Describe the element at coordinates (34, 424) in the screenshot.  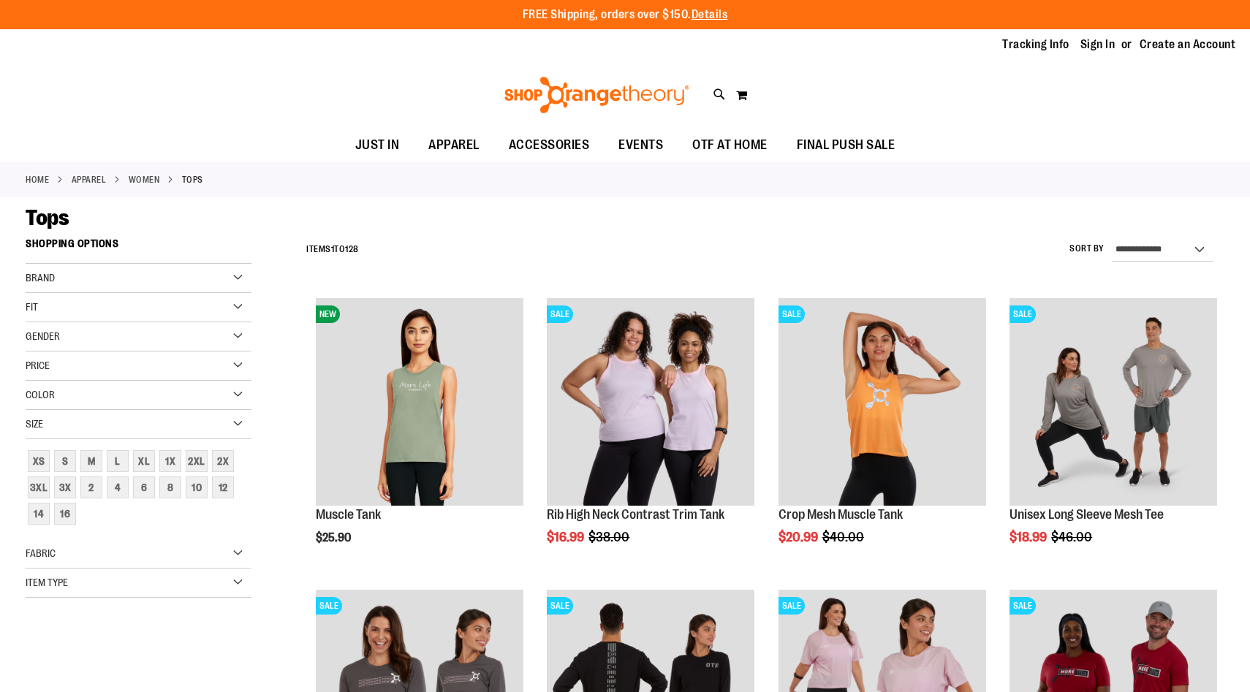
I see `span: Size` at that location.